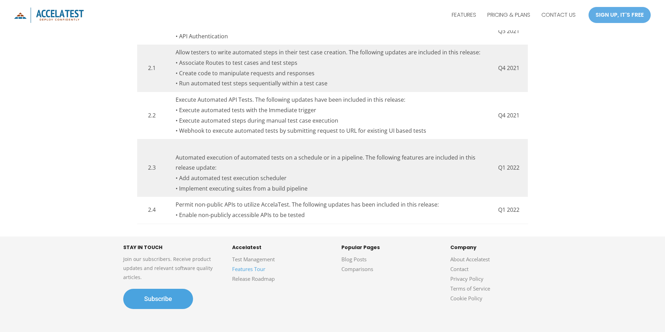 The width and height of the screenshot is (665, 332). What do you see at coordinates (354, 260) in the screenshot?
I see `a: Blog Posts` at bounding box center [354, 260].